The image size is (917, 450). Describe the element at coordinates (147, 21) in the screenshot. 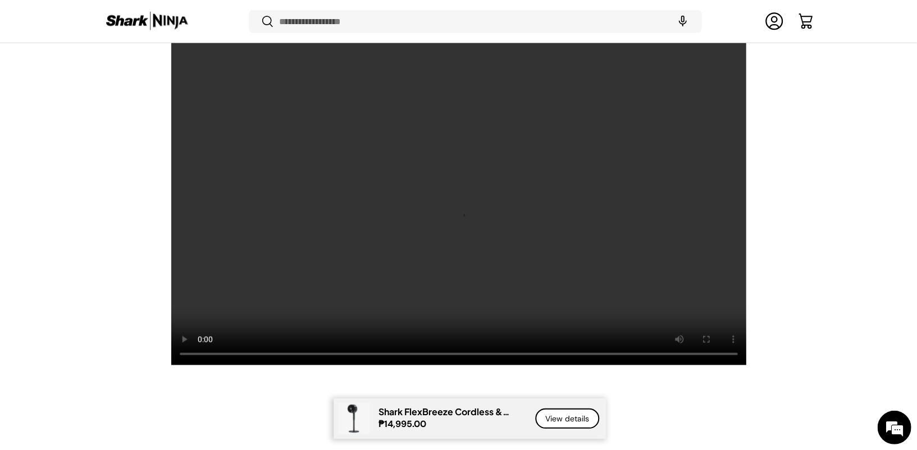

I see `img: Shark Ninja Philippines` at that location.